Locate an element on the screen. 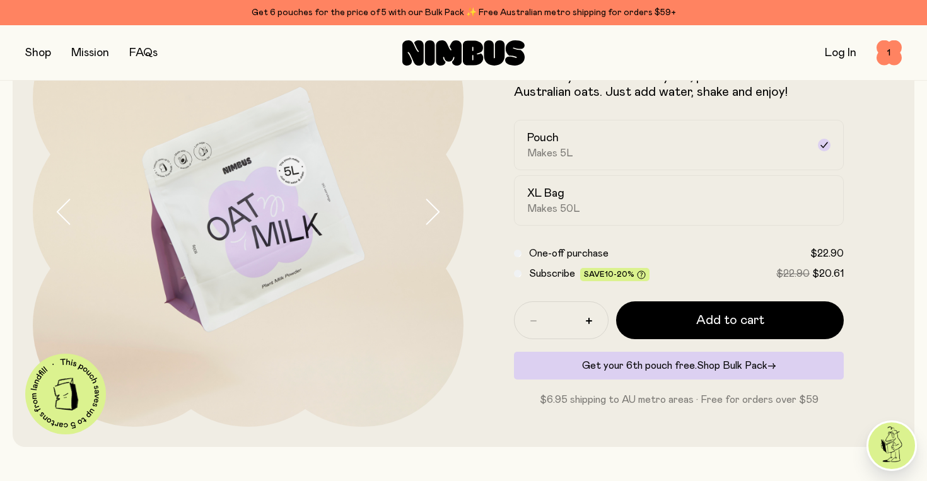  span: Shop Bulk Pack is located at coordinates (732, 366).